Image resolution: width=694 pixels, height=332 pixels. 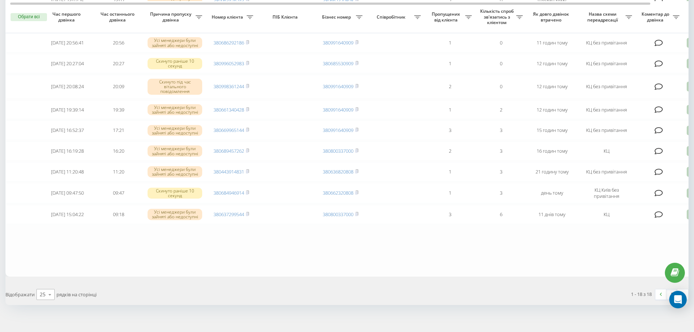 What do you see at coordinates (229, 63) in the screenshot?
I see `a: 380996052983` at bounding box center [229, 63].